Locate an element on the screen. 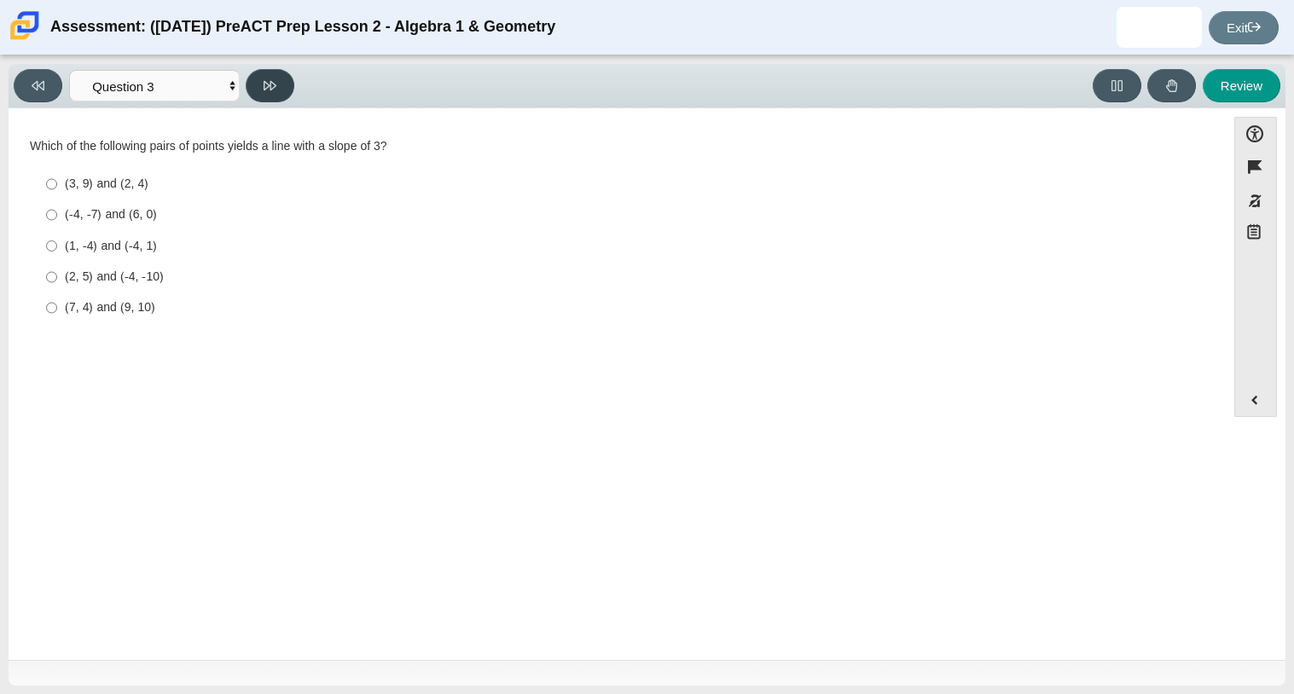 Image resolution: width=1294 pixels, height=694 pixels. div: (3, 9) and (2, 4) is located at coordinates (630, 184).